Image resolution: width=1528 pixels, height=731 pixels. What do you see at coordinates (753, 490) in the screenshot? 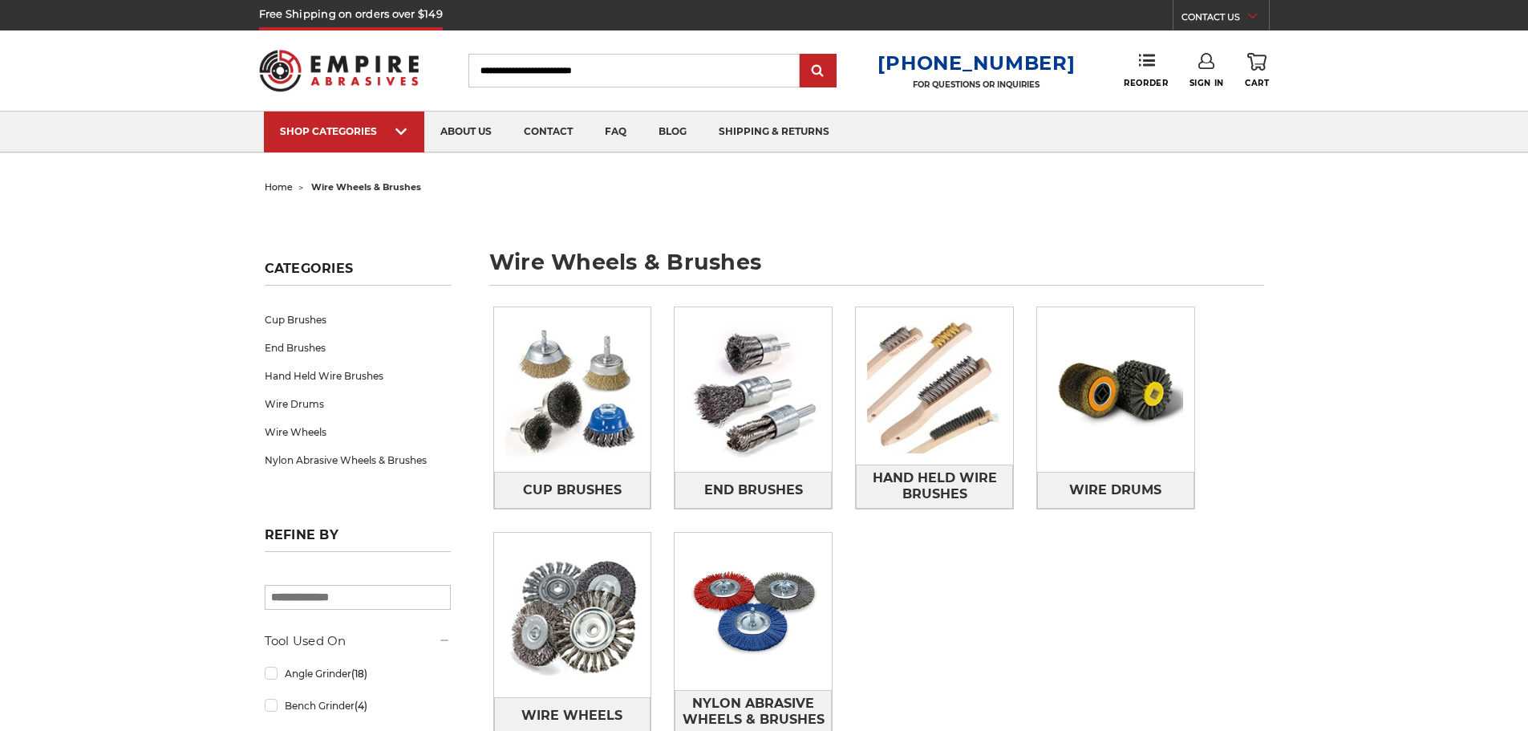
I see `span: End Brushes` at bounding box center [753, 490].